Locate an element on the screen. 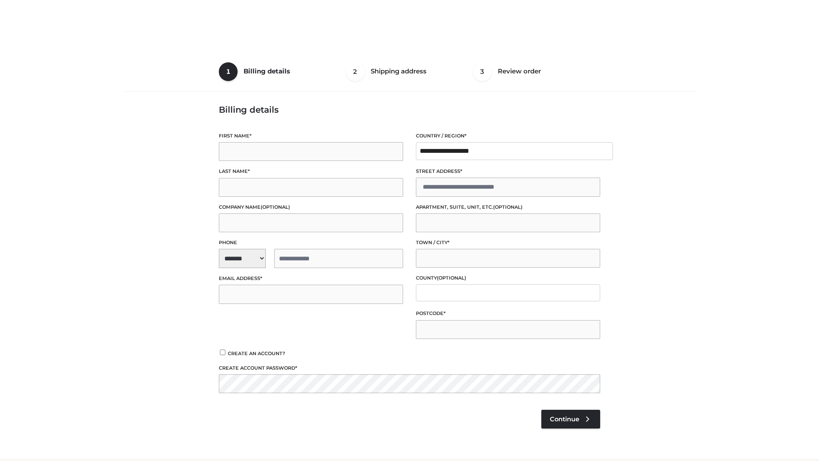 The width and height of the screenshot is (819, 461). span: Billing details is located at coordinates (267, 71).